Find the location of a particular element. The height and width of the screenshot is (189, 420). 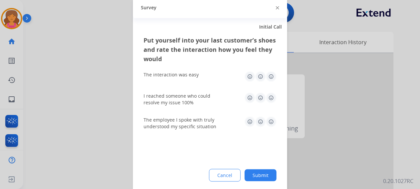

div: I reached someone who could resolve my issue 100% is located at coordinates (183, 99).